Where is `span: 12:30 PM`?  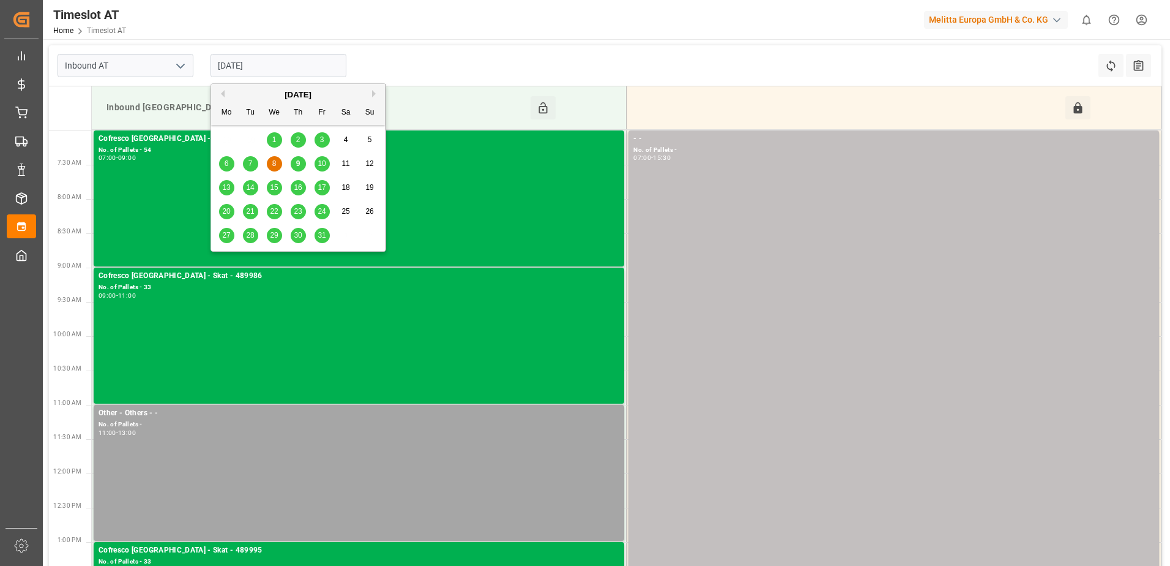
span: 12:30 PM is located at coordinates (67, 505).